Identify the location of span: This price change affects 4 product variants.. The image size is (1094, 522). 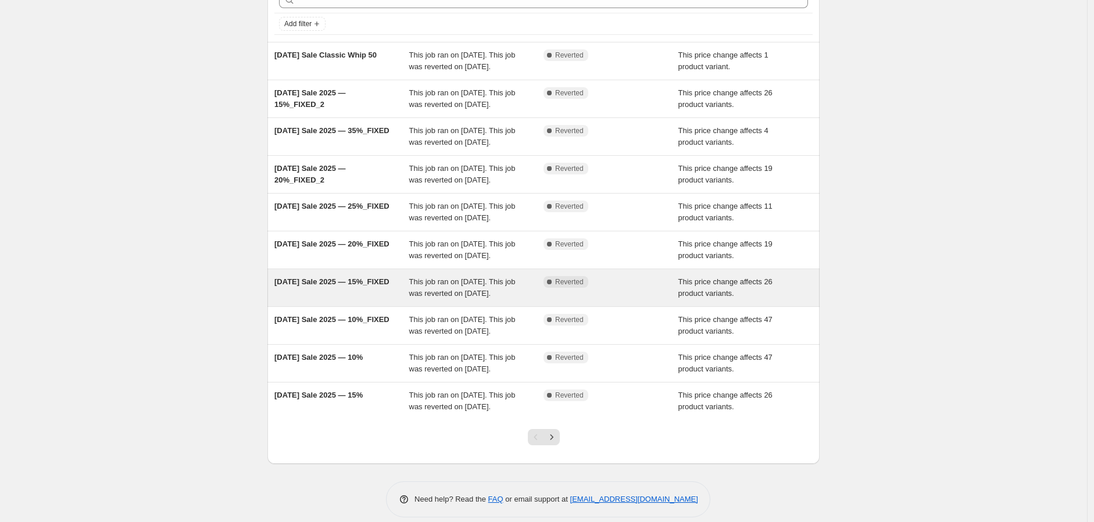
(723, 136).